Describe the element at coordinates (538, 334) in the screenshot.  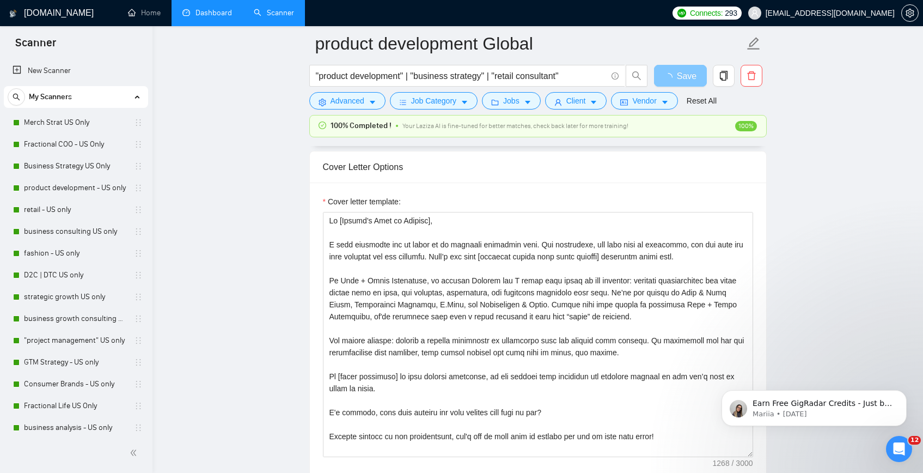
I see `textarea: Cover letter template:` at that location.